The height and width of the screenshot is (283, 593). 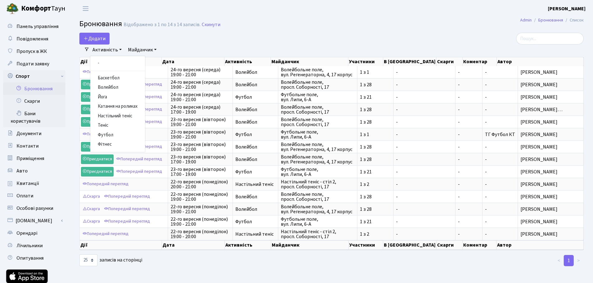 I want to click on img: logo.png, so click(x=12, y=9).